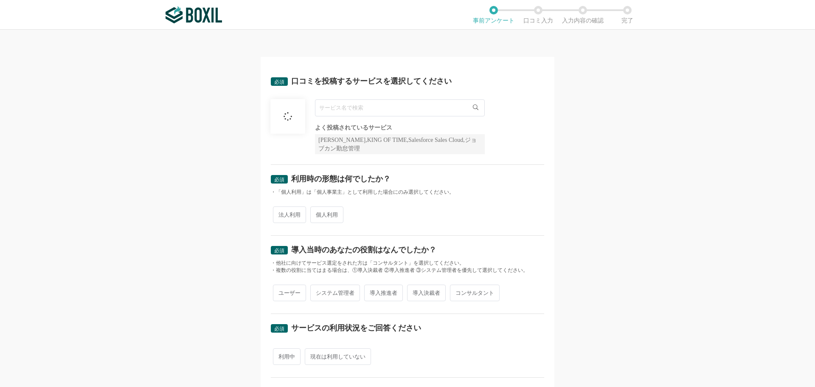 The height and width of the screenshot is (387, 815). What do you see at coordinates (371, 81) in the screenshot?
I see `div: 口コミを投稿するサービスを選択してください` at bounding box center [371, 81].